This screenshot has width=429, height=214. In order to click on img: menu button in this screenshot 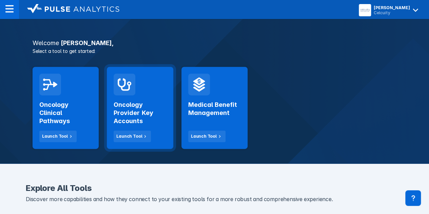, I will do `click(365, 10)`.